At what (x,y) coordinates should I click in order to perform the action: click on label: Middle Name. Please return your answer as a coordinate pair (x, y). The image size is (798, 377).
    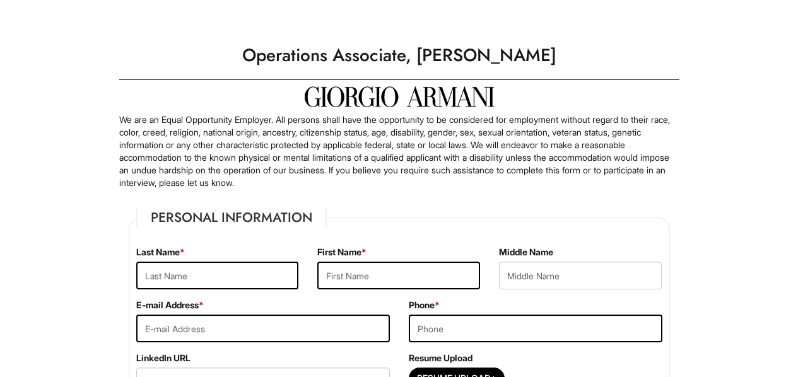
    Looking at the image, I should click on (526, 252).